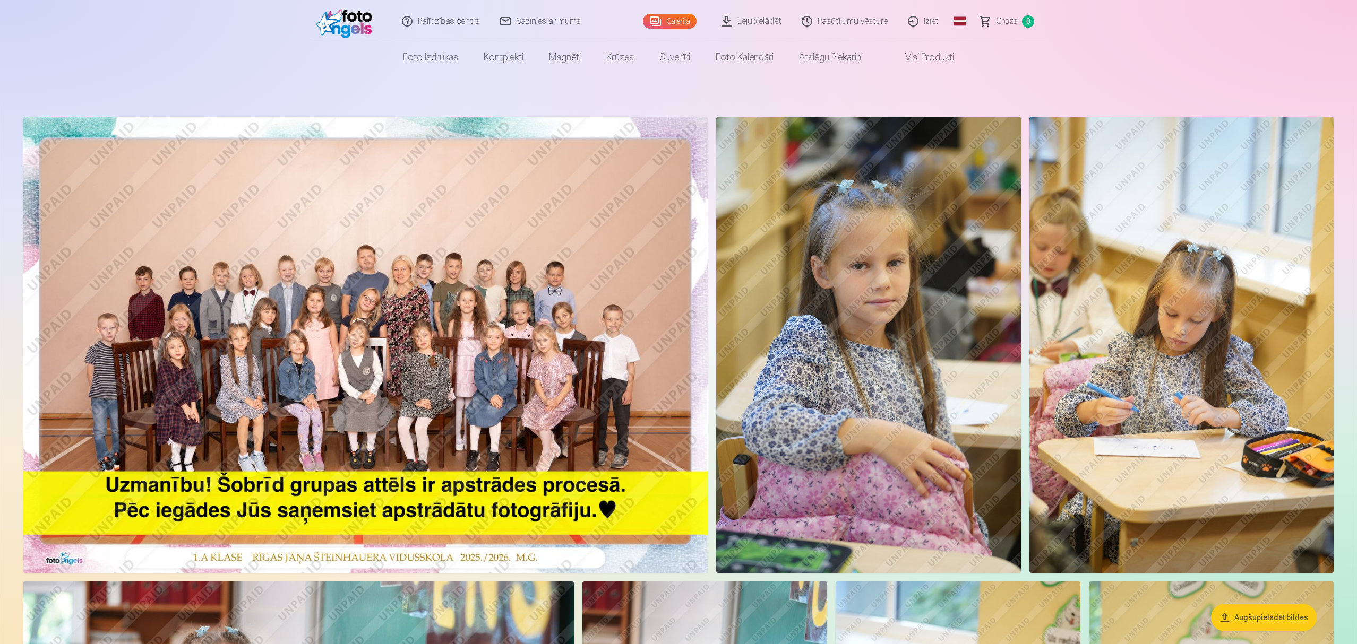  Describe the element at coordinates (503, 57) in the screenshot. I see `a: Komplekti` at that location.